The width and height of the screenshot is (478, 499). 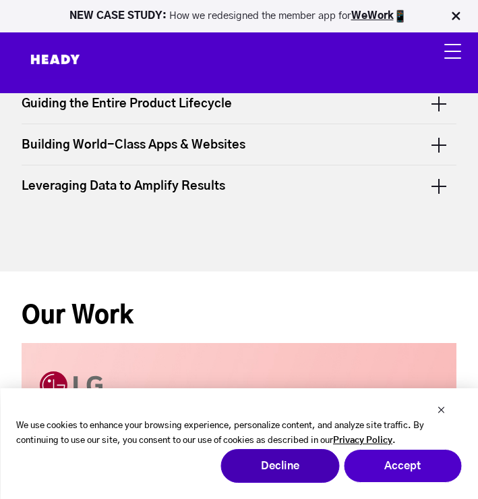 What do you see at coordinates (363, 441) in the screenshot?
I see `a: Privacy Policy` at bounding box center [363, 441].